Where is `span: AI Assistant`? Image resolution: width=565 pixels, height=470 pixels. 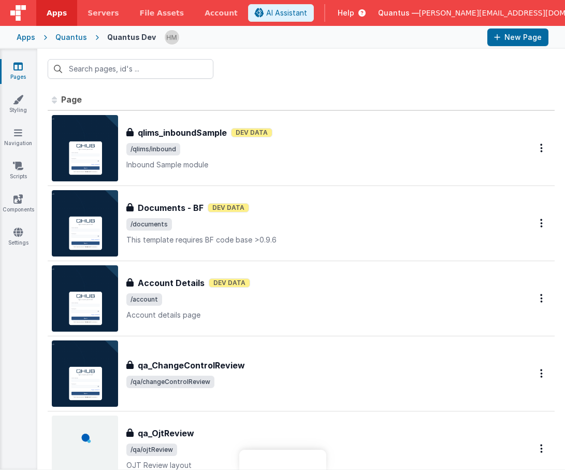
span: AI Assistant is located at coordinates (286, 13).